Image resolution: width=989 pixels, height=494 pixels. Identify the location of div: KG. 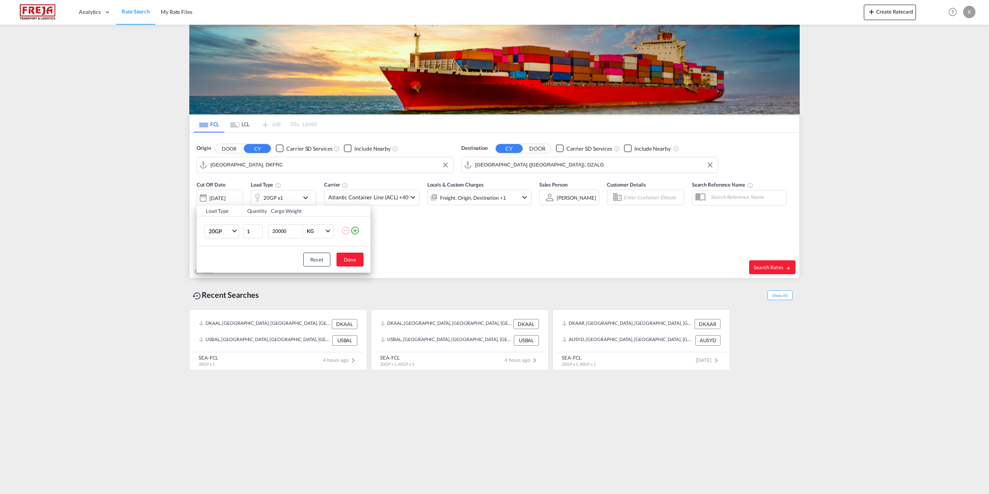
(310, 231).